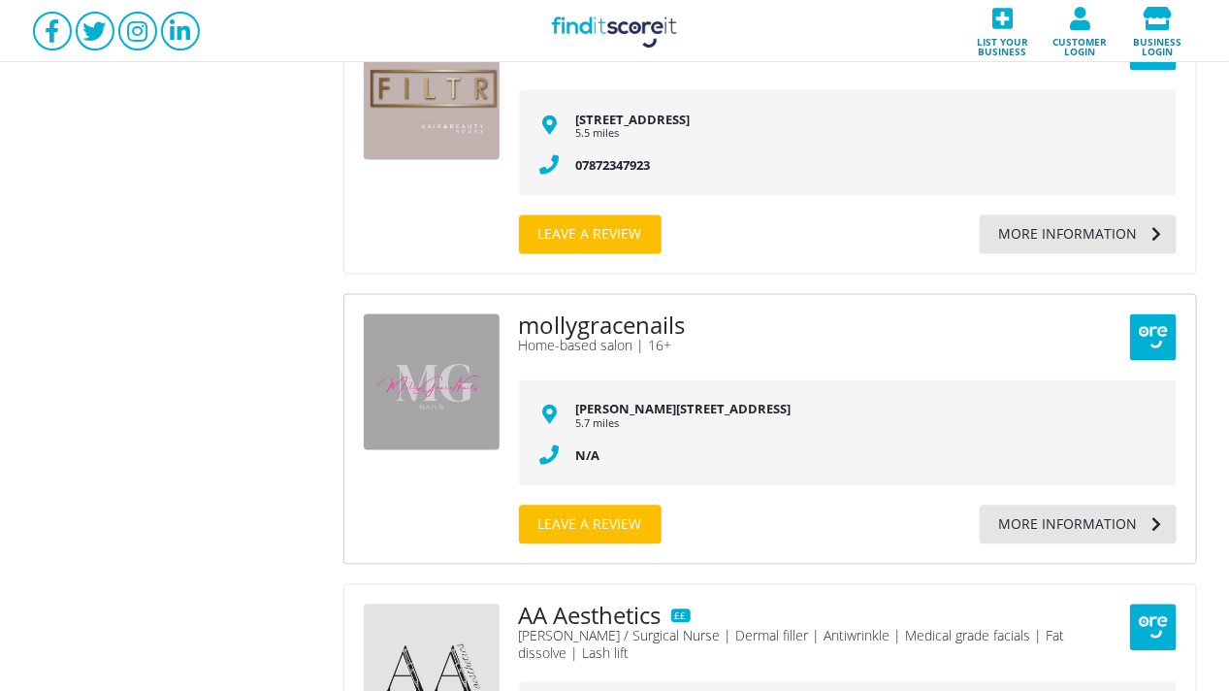 Image resolution: width=1229 pixels, height=691 pixels. I want to click on a: mollygracenails, so click(602, 326).